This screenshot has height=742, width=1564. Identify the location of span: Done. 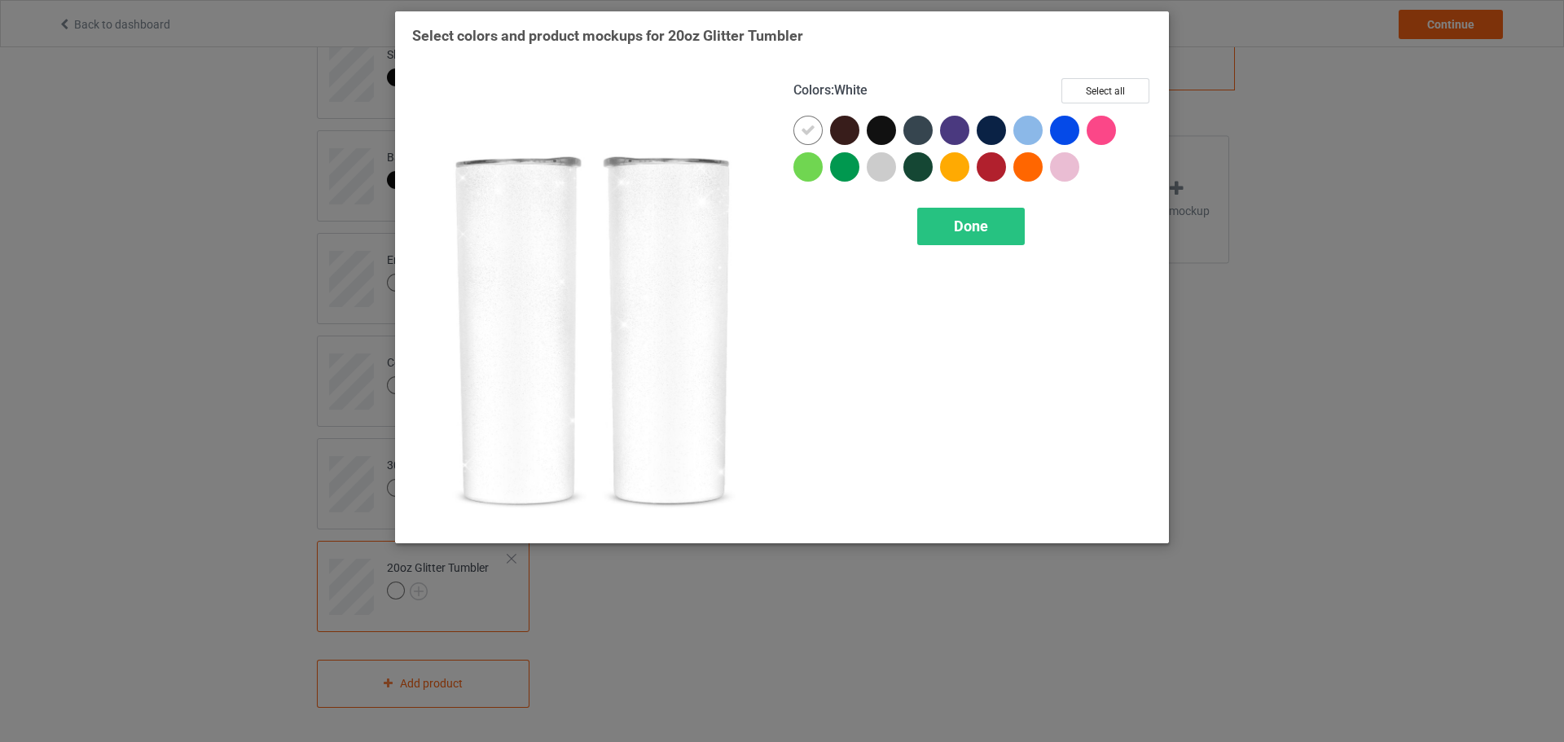
(971, 226).